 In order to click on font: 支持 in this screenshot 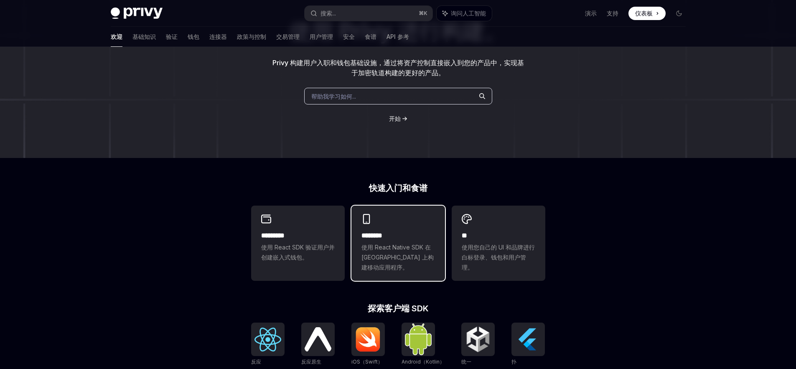, I will do `click(612, 13)`.